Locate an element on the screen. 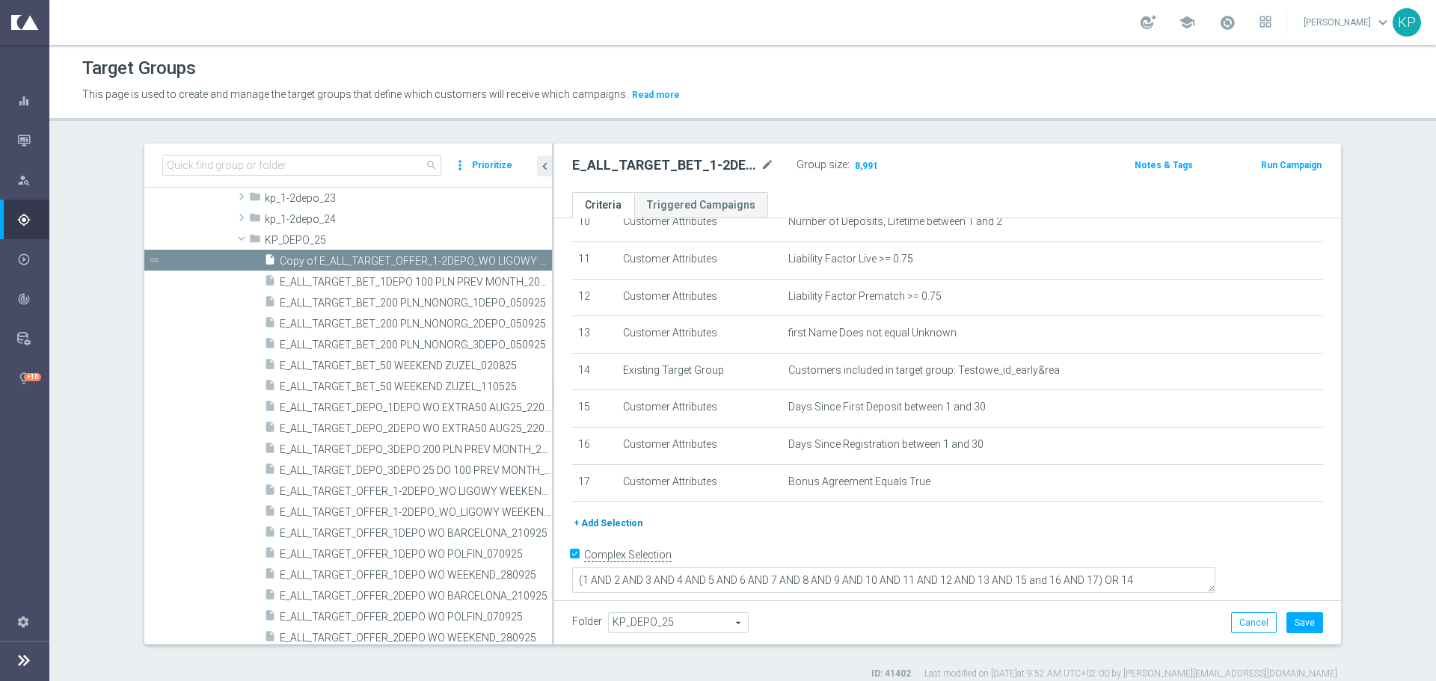 The width and height of the screenshot is (1436, 681). div: equalizer Dashboard is located at coordinates (33, 101).